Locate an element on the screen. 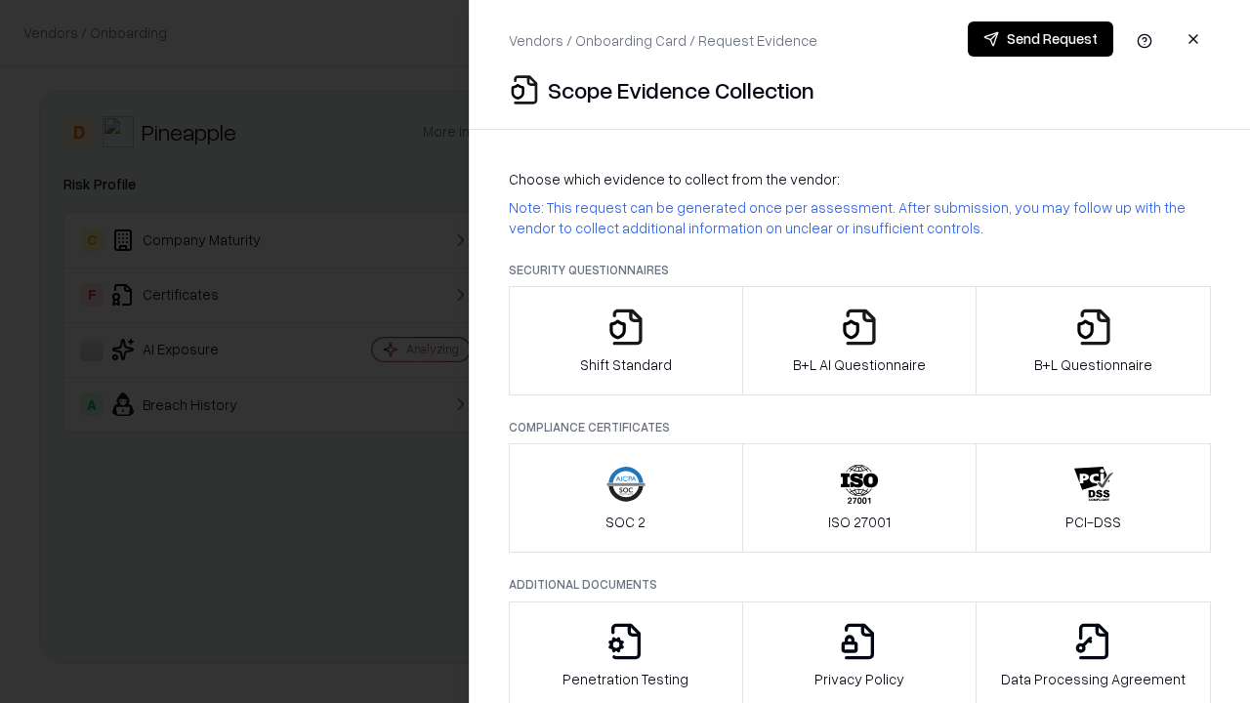  button: Send Request is located at coordinates (1040, 39).